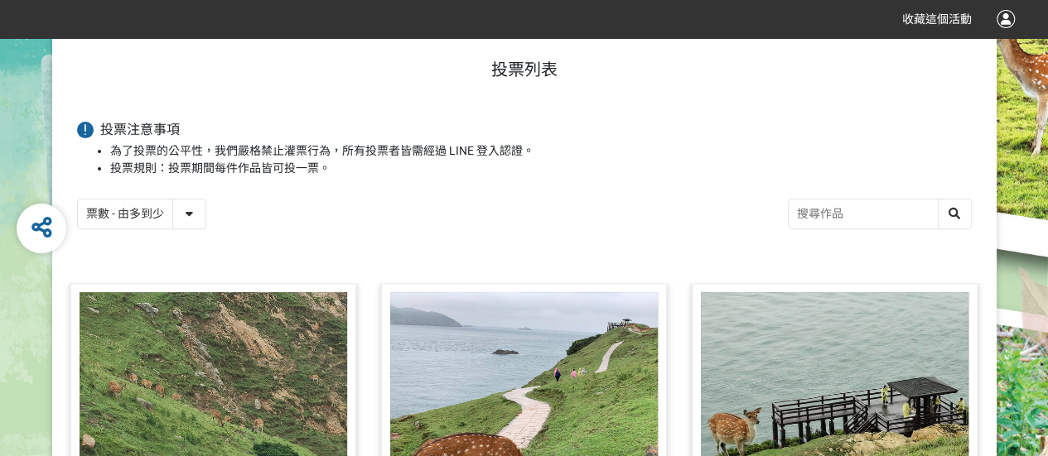  I want to click on input: 搜尋作品, so click(880, 214).